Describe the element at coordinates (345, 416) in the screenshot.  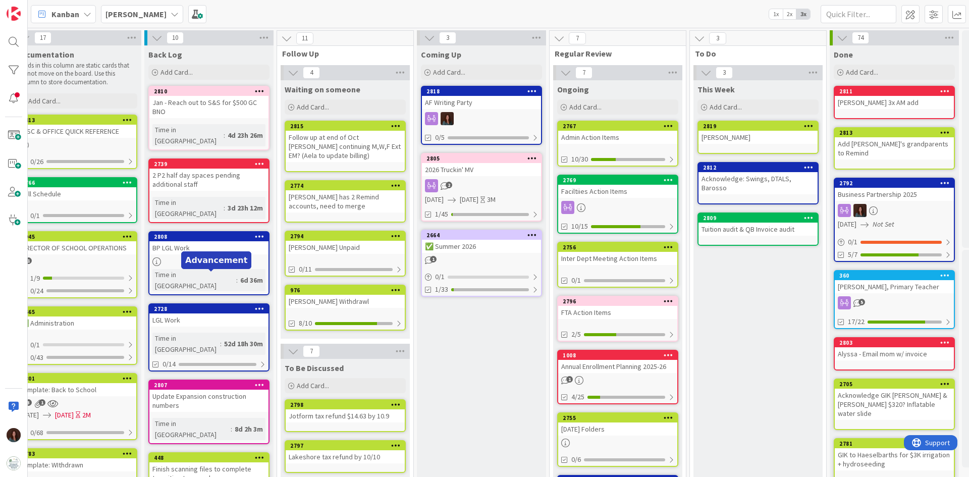
I see `div: Jotform tax refund $14.63 by 10.9` at that location.